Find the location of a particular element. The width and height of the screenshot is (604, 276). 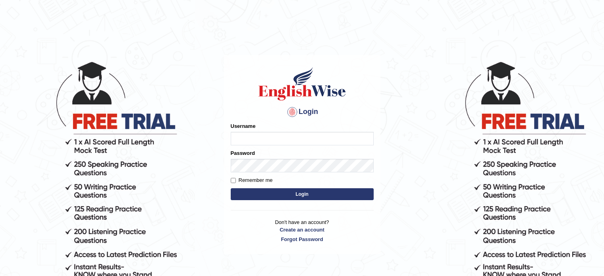

input: Remember me is located at coordinates (233, 180).